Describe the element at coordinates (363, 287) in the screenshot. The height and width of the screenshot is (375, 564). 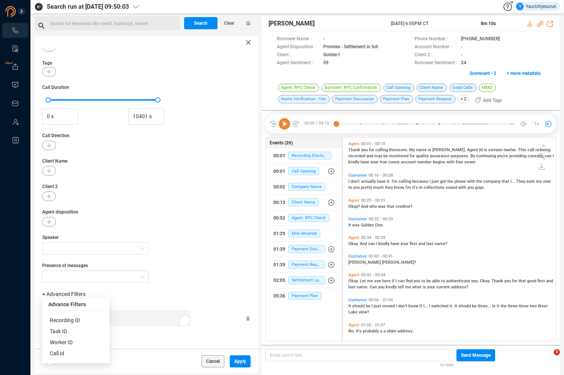
I see `span: name.` at that location.